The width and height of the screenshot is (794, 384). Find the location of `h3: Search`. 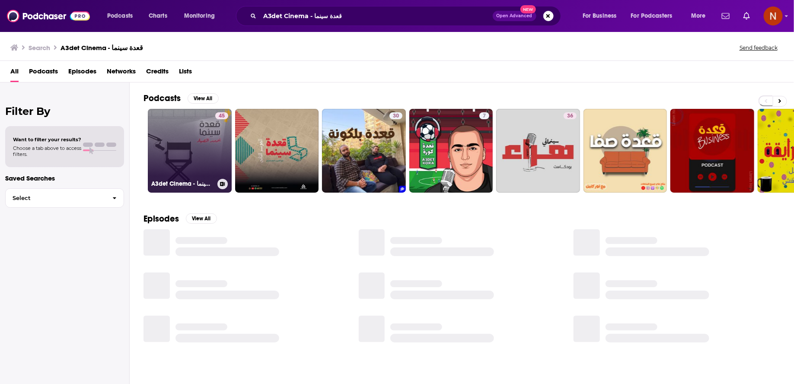

h3: Search is located at coordinates (39, 48).